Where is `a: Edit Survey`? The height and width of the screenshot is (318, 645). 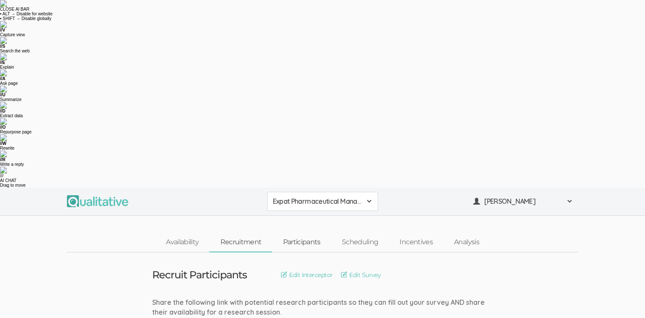
a: Edit Survey is located at coordinates (361, 275).